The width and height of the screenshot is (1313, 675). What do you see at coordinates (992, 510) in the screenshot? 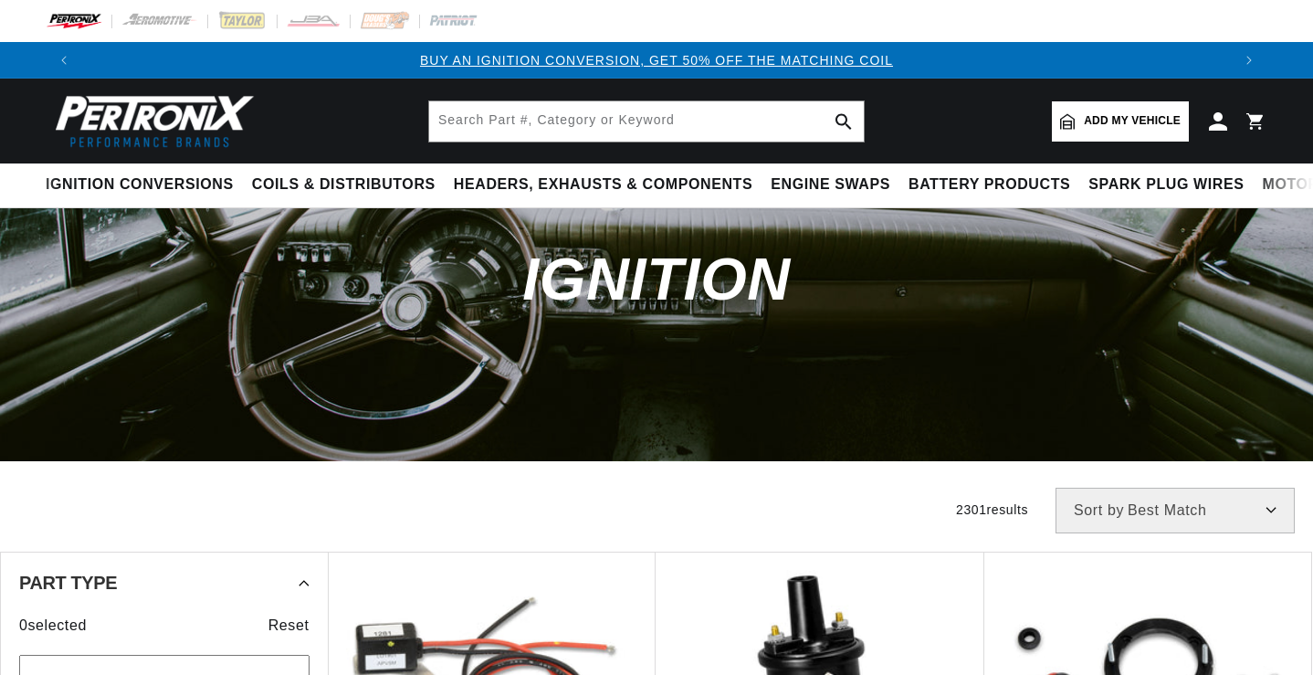
I see `span: 2301 results` at bounding box center [992, 510].